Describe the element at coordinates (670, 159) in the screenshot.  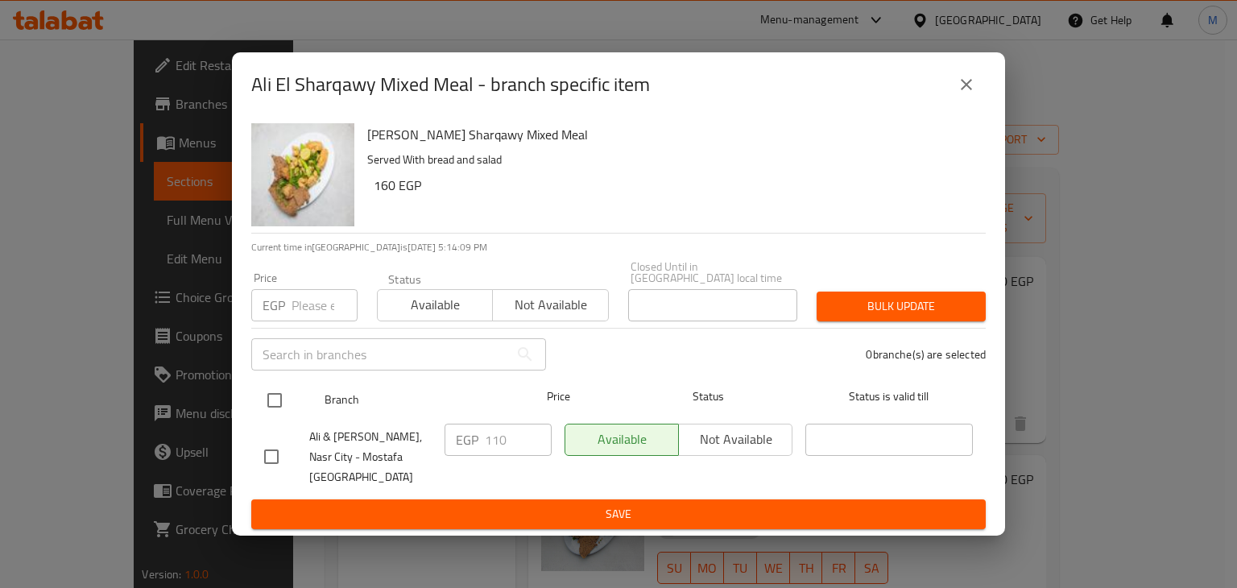
I see `p: Served With bread and salad` at that location.